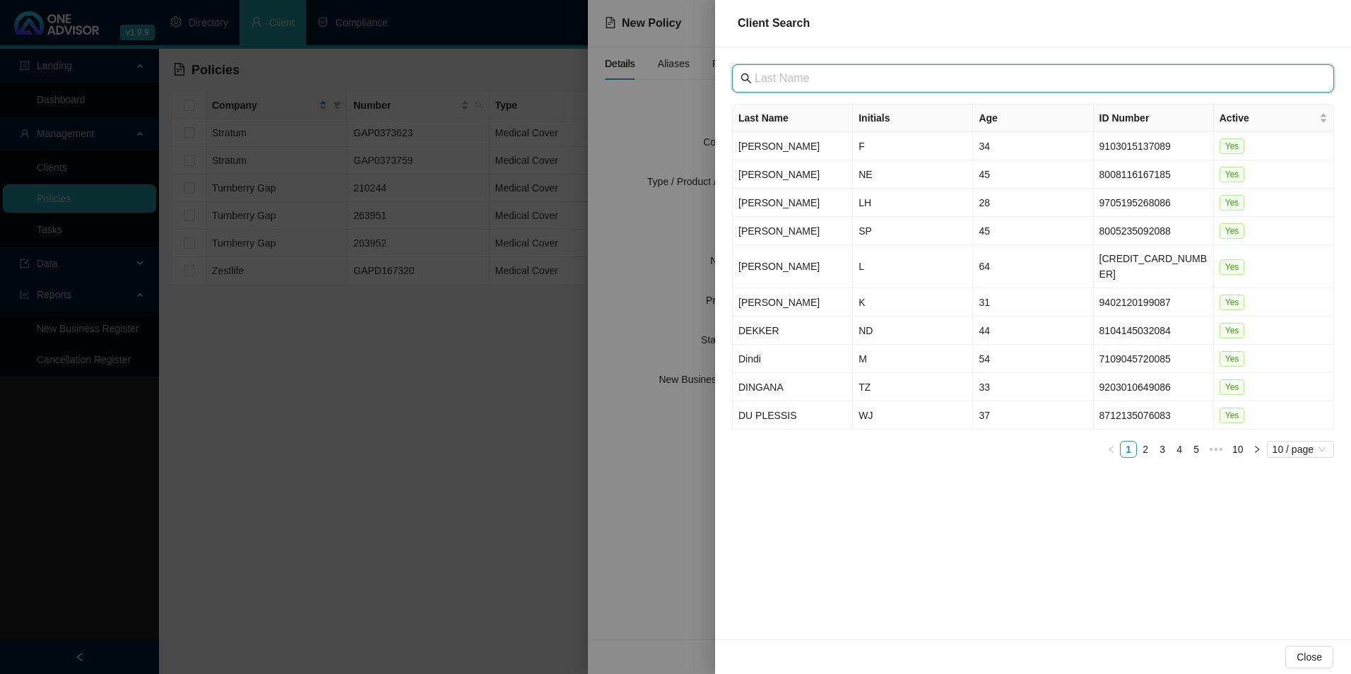  Describe the element at coordinates (913, 415) in the screenshot. I see `td: WJ` at that location.